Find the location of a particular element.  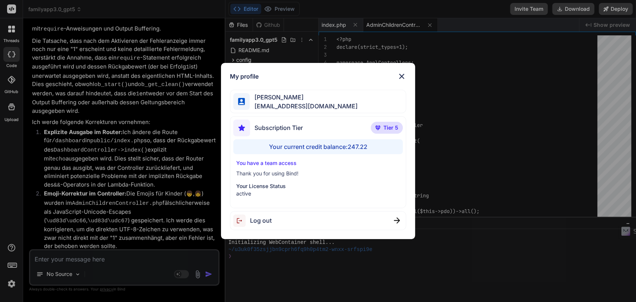

span: Tier 5 is located at coordinates (391, 128).